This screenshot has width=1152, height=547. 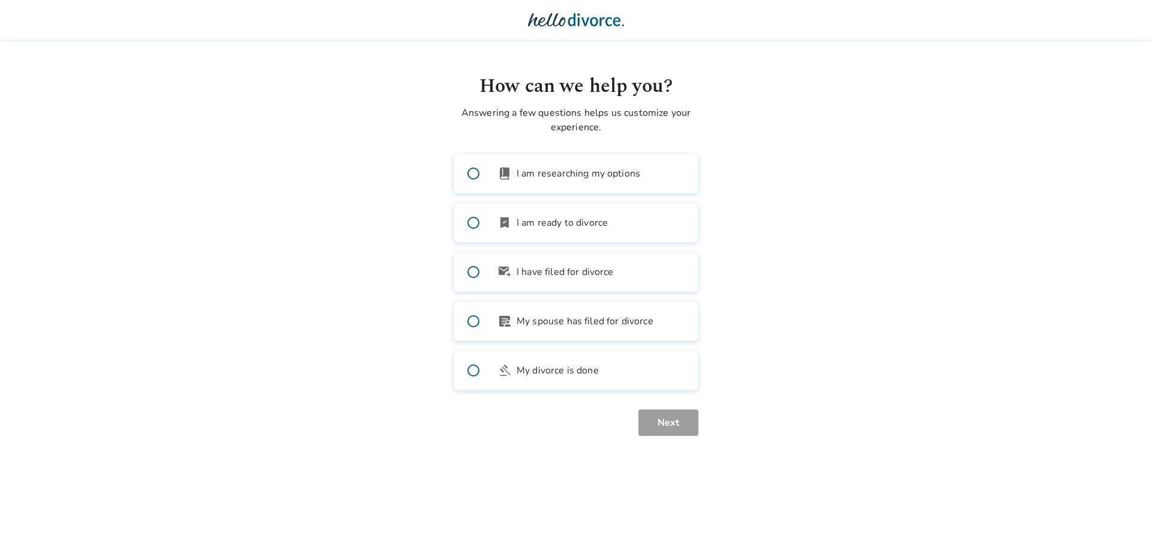 I want to click on span: I am researching my options, so click(x=578, y=173).